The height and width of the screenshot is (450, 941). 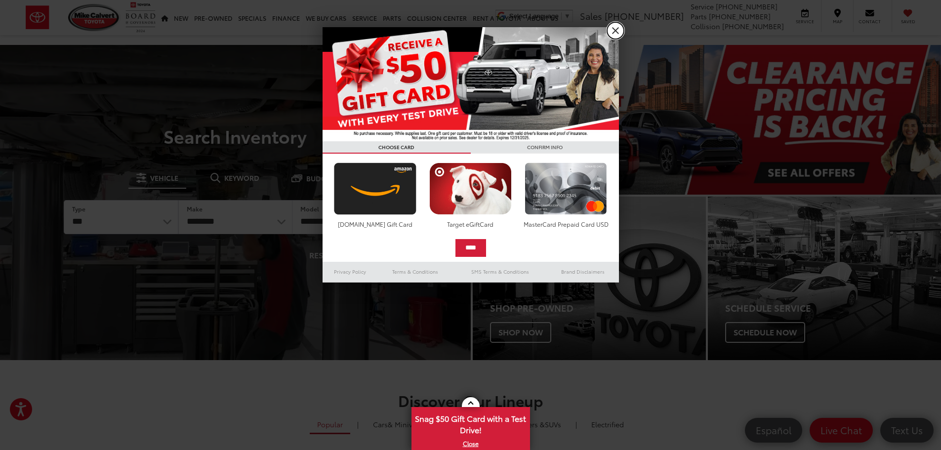 I want to click on img: mastercard.png, so click(x=566, y=189).